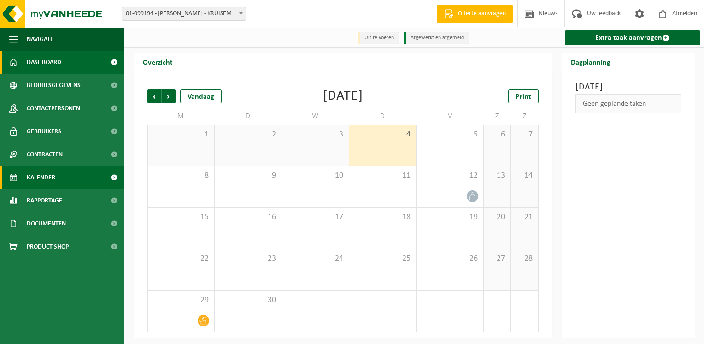  Describe the element at coordinates (184, 14) in the screenshot. I see `span: 01-099194 - FONTAINE GEERT - KRUISEM` at that location.